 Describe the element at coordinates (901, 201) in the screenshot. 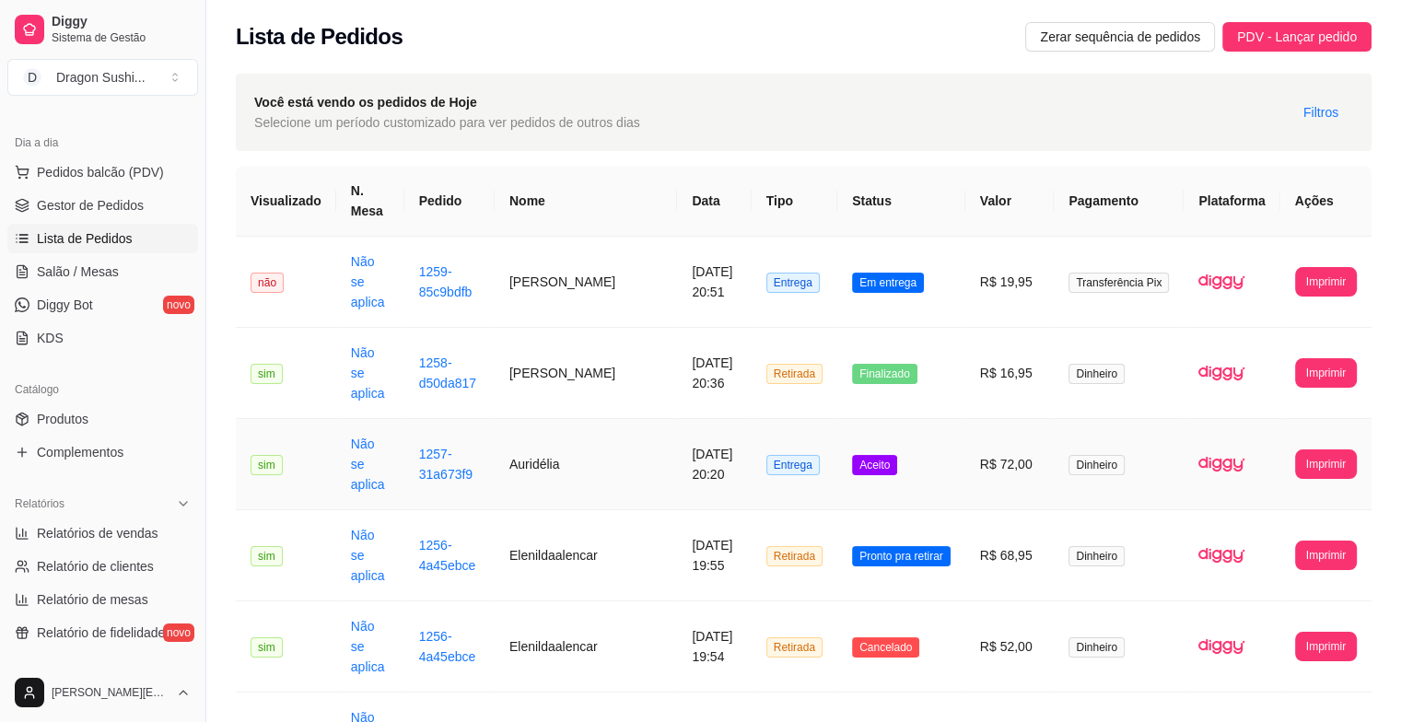

I see `th: Status` at that location.